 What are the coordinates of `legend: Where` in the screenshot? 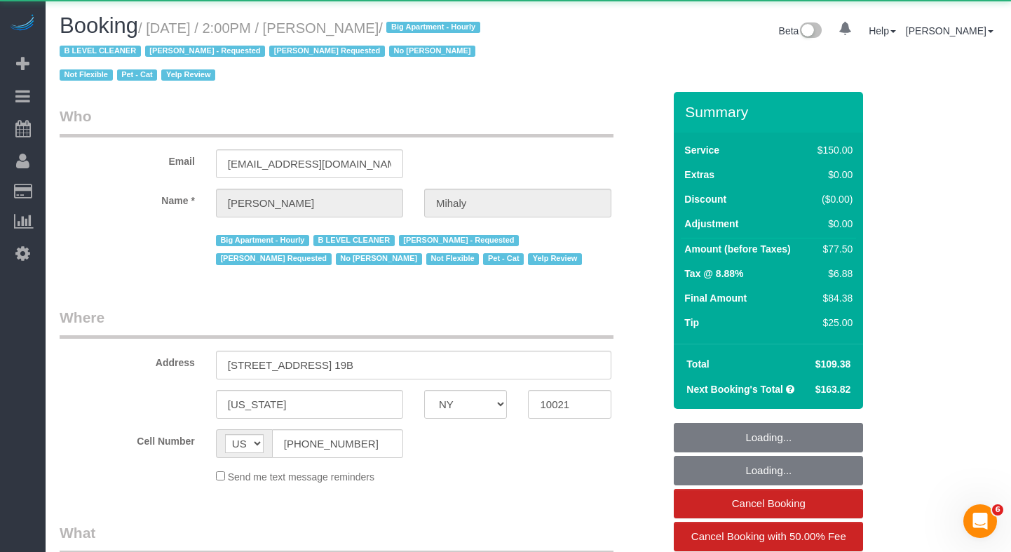 It's located at (336, 322).